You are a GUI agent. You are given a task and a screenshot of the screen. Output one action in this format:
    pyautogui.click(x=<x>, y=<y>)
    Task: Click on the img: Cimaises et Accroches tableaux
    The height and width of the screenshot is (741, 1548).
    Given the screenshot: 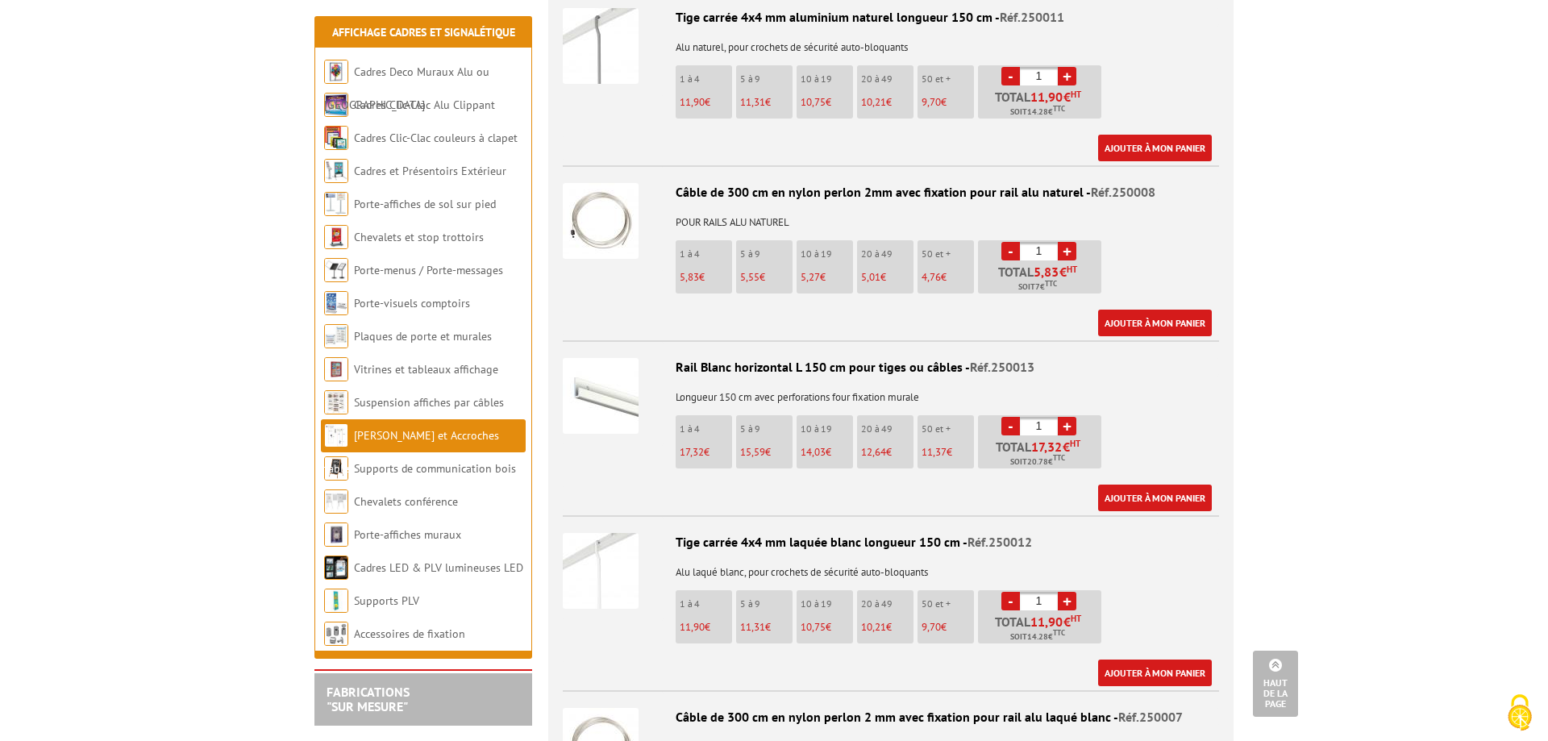 What is the action you would take?
    pyautogui.click(x=336, y=435)
    